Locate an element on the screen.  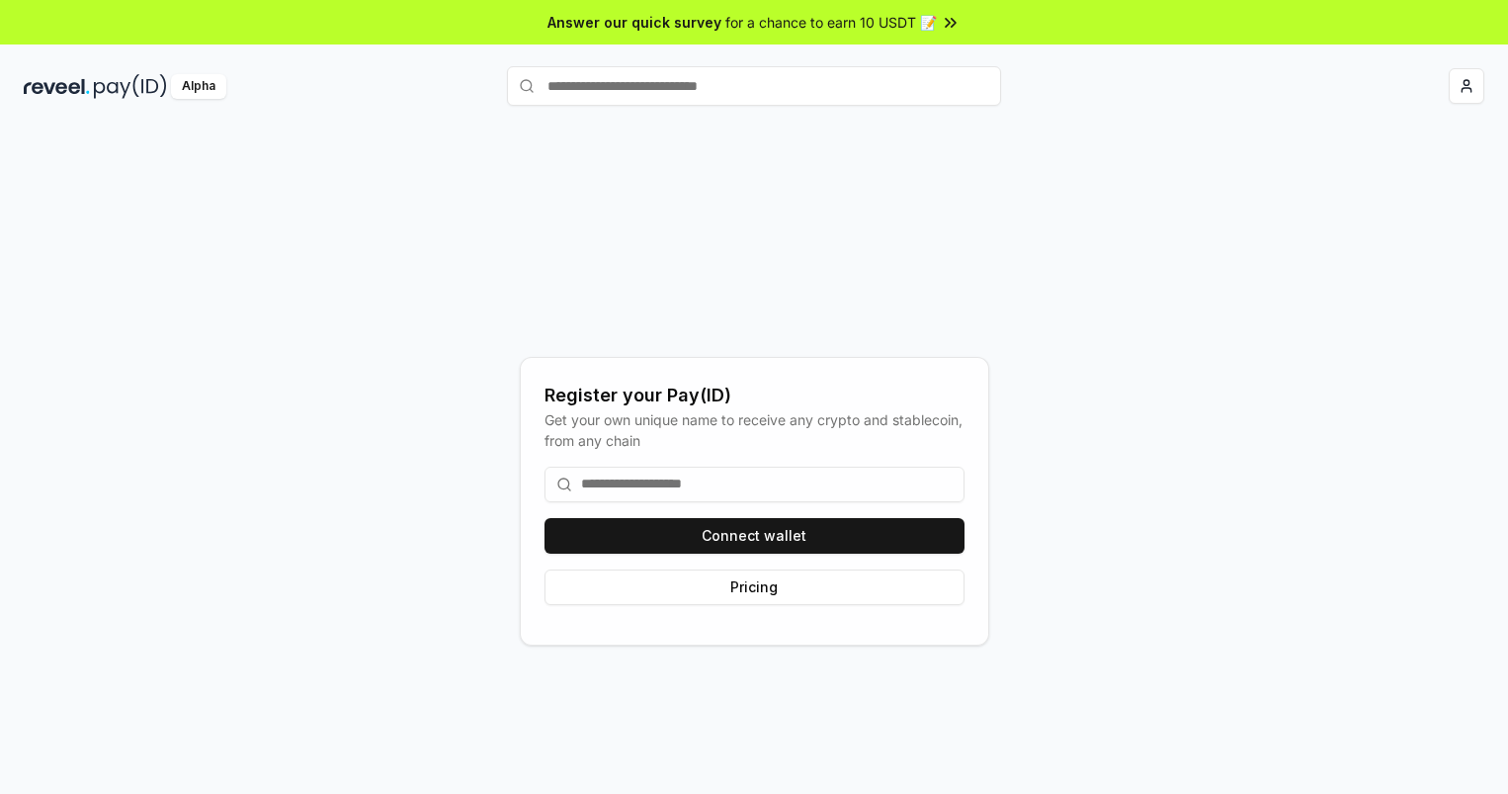
div: Alpha is located at coordinates (199, 86).